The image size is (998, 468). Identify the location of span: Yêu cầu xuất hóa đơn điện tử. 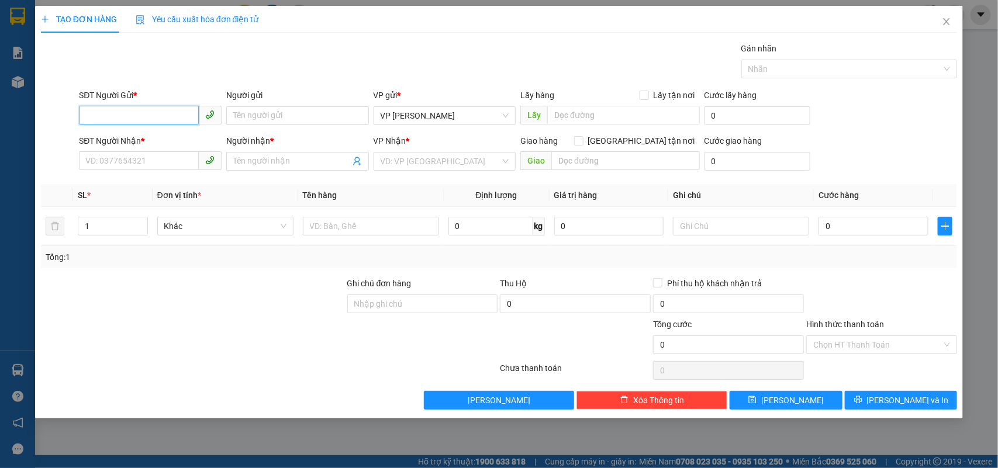
(197, 19).